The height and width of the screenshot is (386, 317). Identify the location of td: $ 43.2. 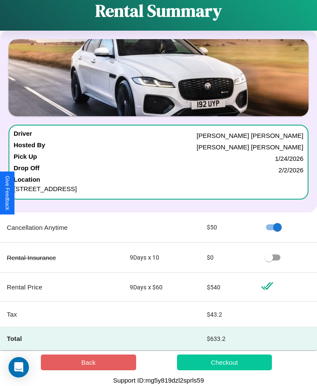
(227, 314).